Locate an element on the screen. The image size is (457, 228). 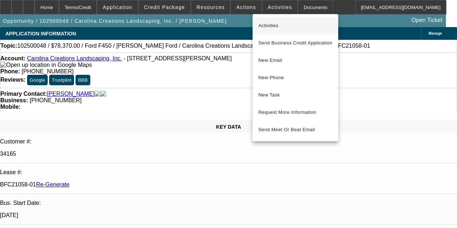
span: New Task is located at coordinates (295, 95).